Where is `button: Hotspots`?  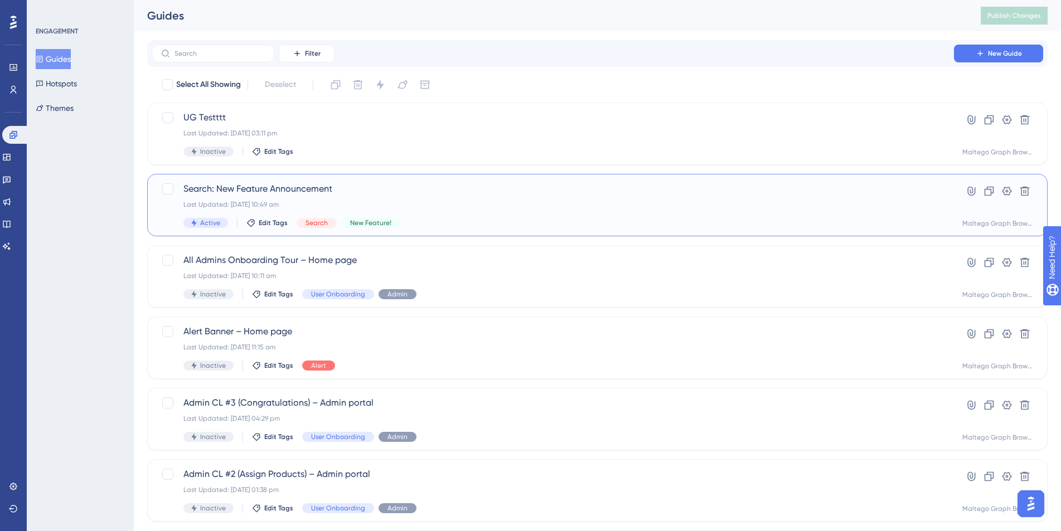
button: Hotspots is located at coordinates (56, 84).